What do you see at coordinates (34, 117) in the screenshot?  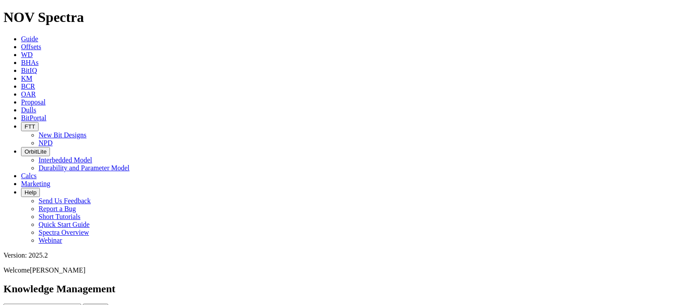 I see `a: BitPortal` at bounding box center [34, 117].